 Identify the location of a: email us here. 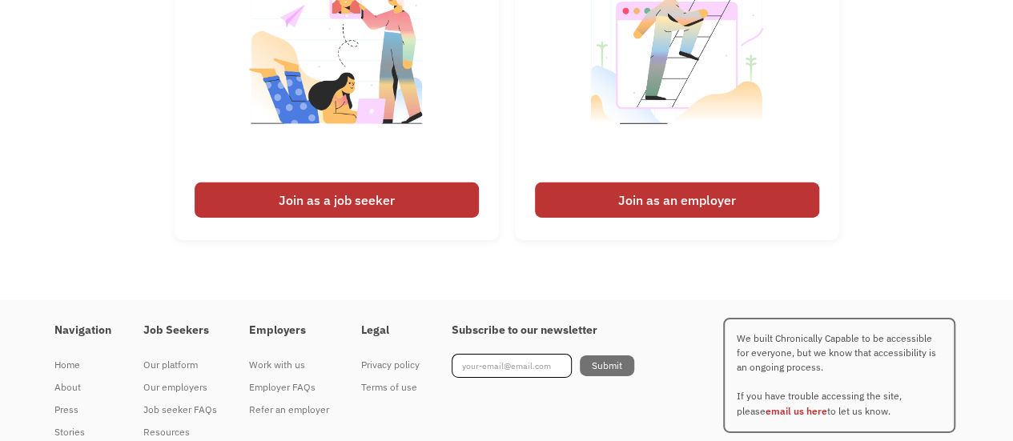
(796, 411).